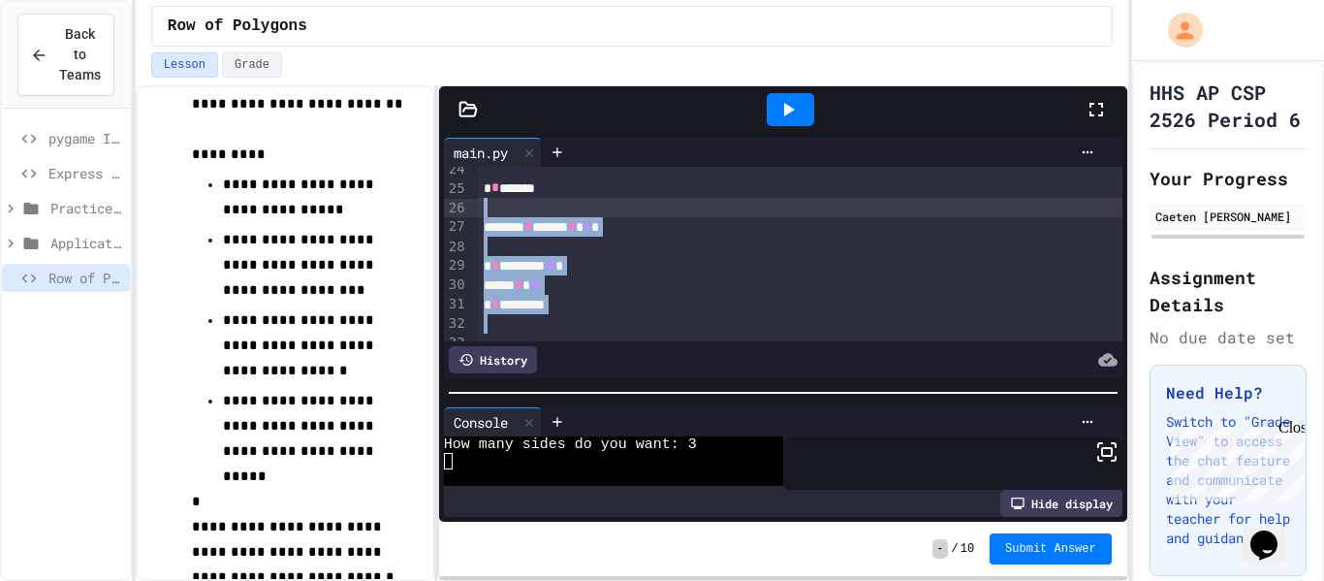 Image resolution: width=1324 pixels, height=581 pixels. Describe the element at coordinates (85, 173) in the screenshot. I see `span: Express Yourself in Python!` at that location.